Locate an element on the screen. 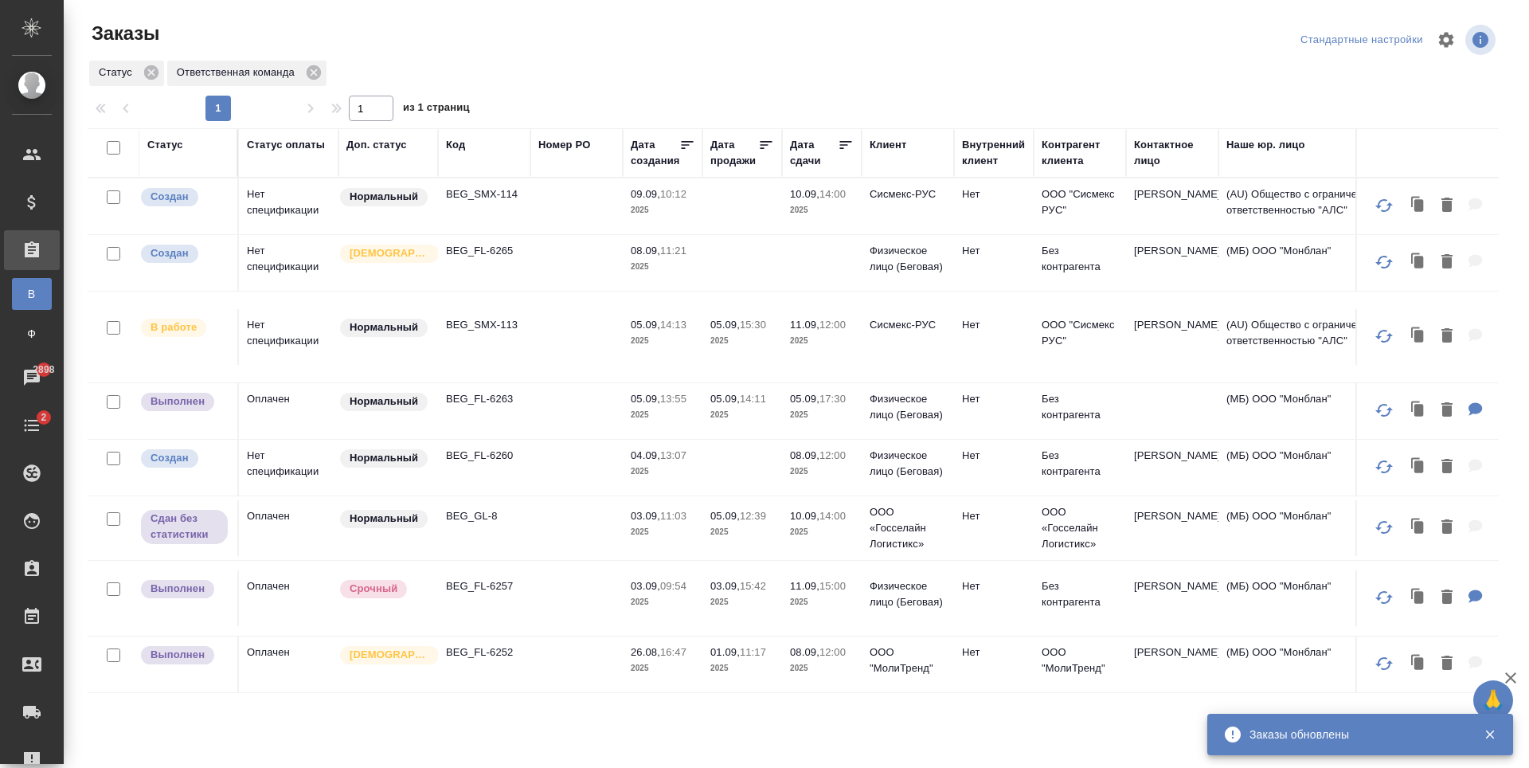 Image resolution: width=1529 pixels, height=768 pixels. div: Дата сдачи is located at coordinates (814, 153).